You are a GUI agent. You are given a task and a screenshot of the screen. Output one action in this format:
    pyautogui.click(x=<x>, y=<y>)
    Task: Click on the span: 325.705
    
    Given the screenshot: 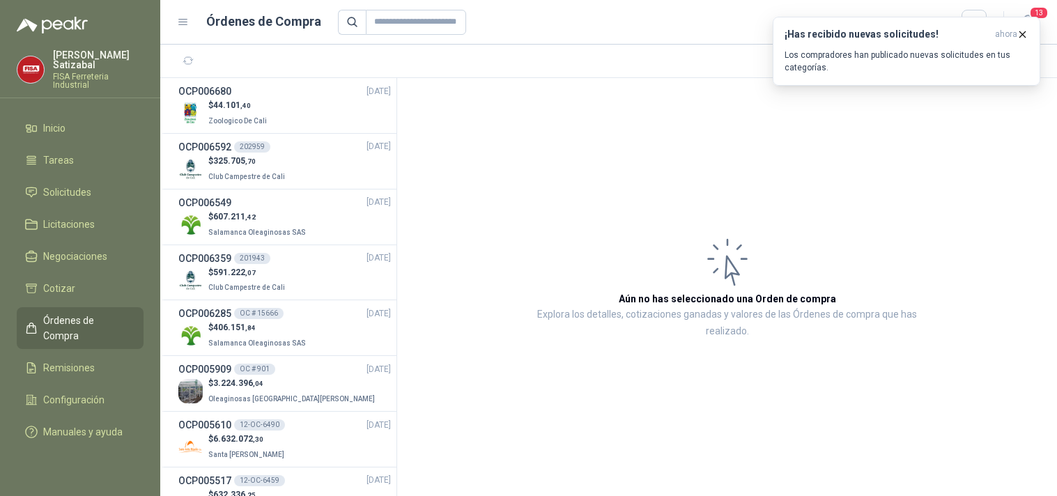 What is the action you would take?
    pyautogui.click(x=234, y=161)
    